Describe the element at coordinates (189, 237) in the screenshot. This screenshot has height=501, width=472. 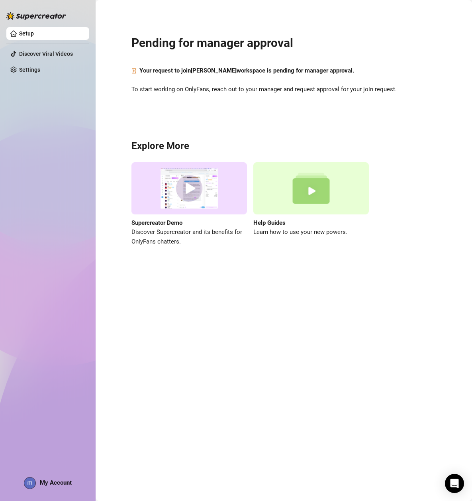
I see `span: Discover Supercreator and its benefits for OnlyFans chatters.` at that location.